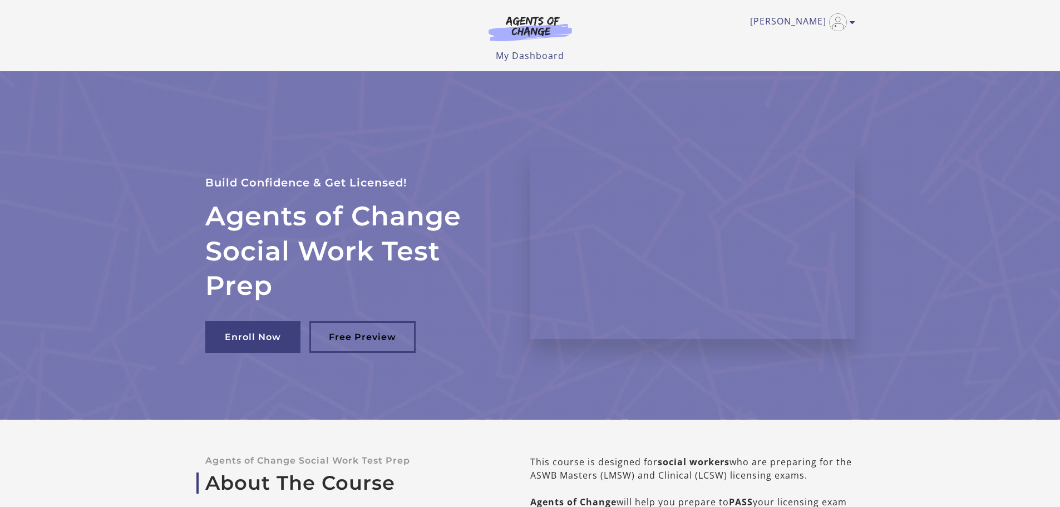 The height and width of the screenshot is (507, 1060). I want to click on a: My Dashboard, so click(530, 56).